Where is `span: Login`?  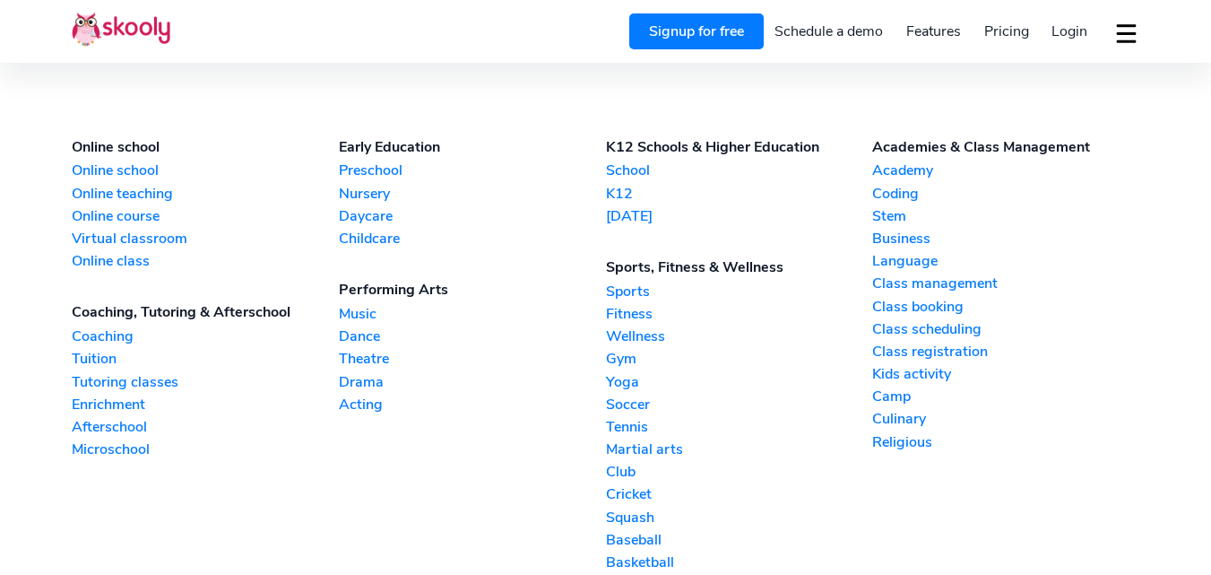 span: Login is located at coordinates (1069, 31).